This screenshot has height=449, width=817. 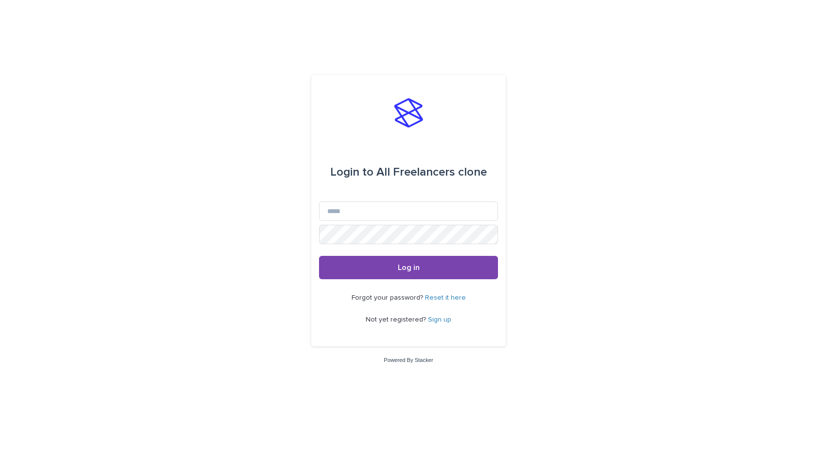 What do you see at coordinates (388, 298) in the screenshot?
I see `span: Forgot your password?` at bounding box center [388, 298].